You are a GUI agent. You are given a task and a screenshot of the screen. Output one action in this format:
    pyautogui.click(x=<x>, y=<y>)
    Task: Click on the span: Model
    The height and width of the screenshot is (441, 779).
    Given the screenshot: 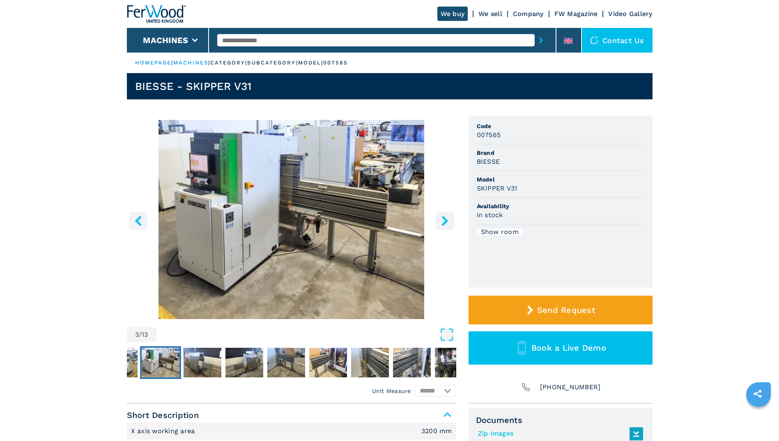 What is the action you would take?
    pyautogui.click(x=560, y=179)
    